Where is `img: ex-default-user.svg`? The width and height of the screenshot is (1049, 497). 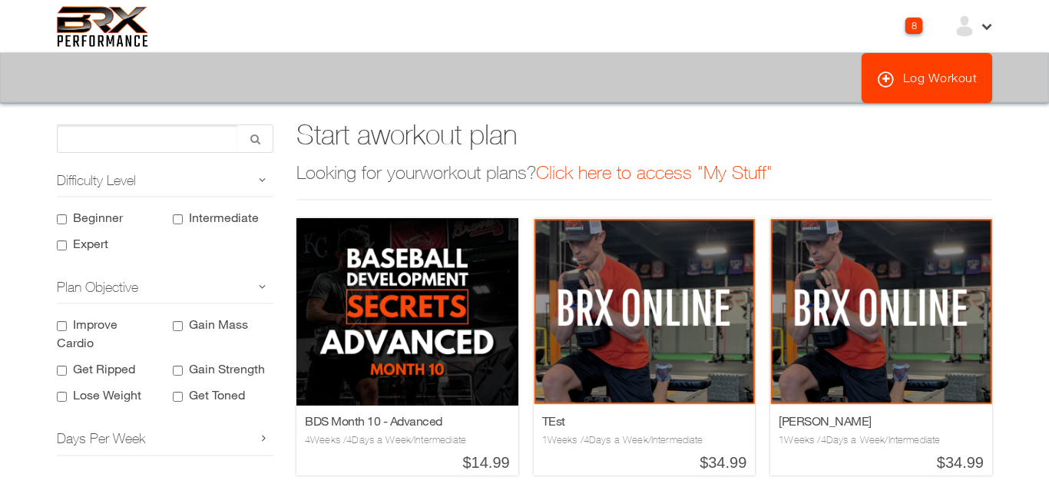 img: ex-default-user.svg is located at coordinates (964, 26).